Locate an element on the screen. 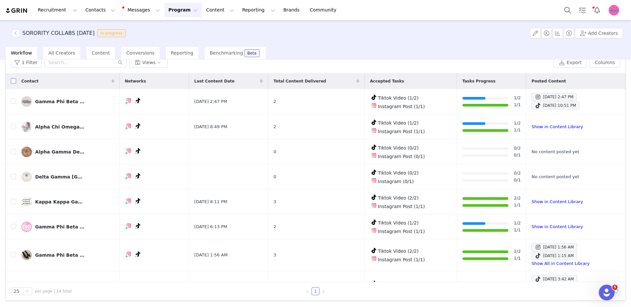 This screenshot has width=631, height=307. button: Profile is located at coordinates (615, 10).